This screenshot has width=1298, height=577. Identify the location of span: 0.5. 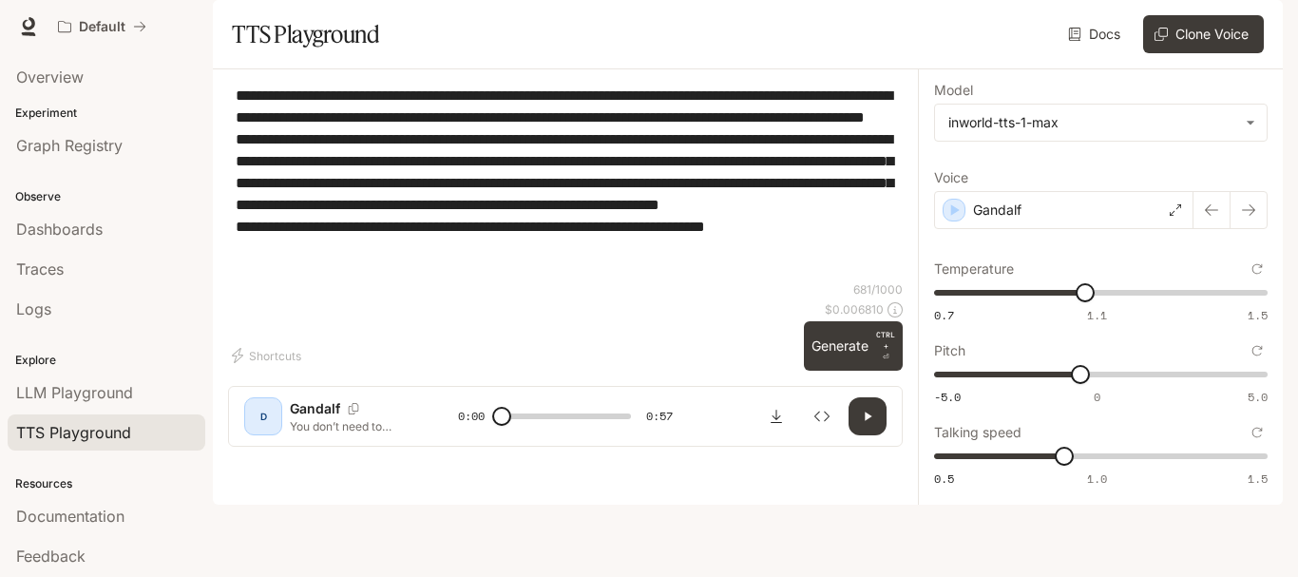
(944, 478).